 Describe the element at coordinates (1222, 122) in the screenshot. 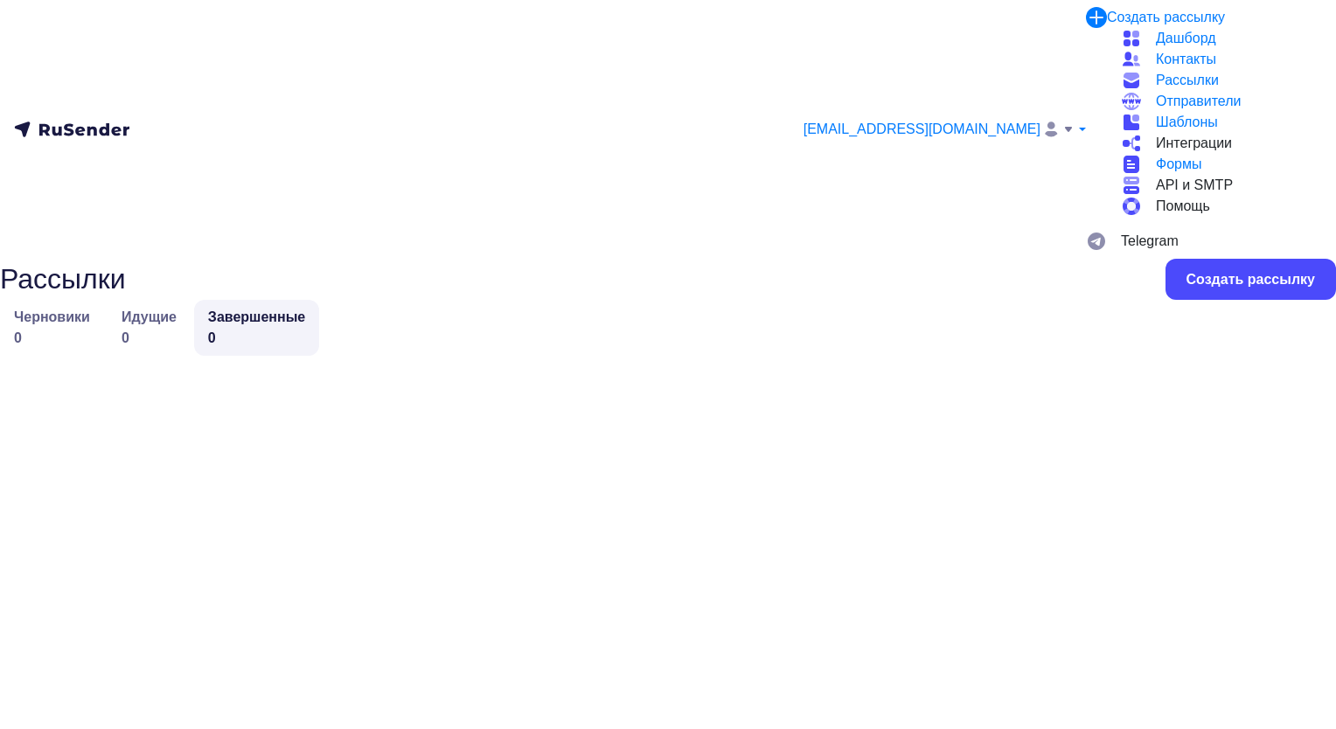

I see `a: Шаблоны` at that location.